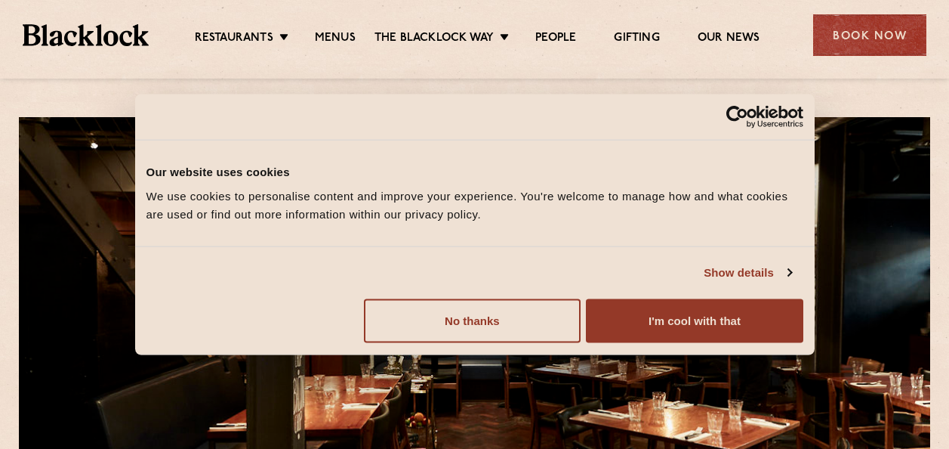 The width and height of the screenshot is (949, 449). Describe the element at coordinates (335, 39) in the screenshot. I see `a: Menus` at that location.